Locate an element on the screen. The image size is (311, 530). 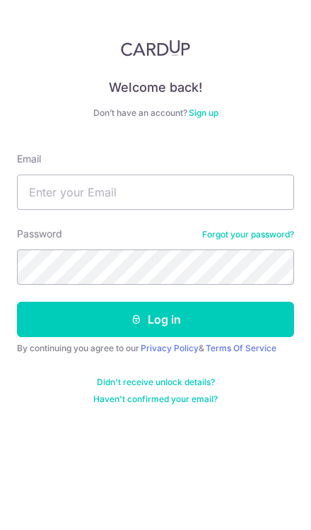
a: Sign up is located at coordinates (203, 112).